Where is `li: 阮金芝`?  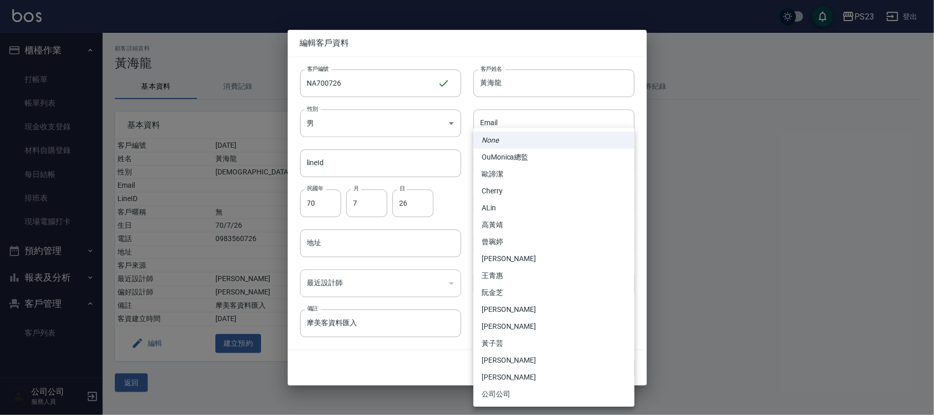 li: 阮金芝 is located at coordinates (554, 292).